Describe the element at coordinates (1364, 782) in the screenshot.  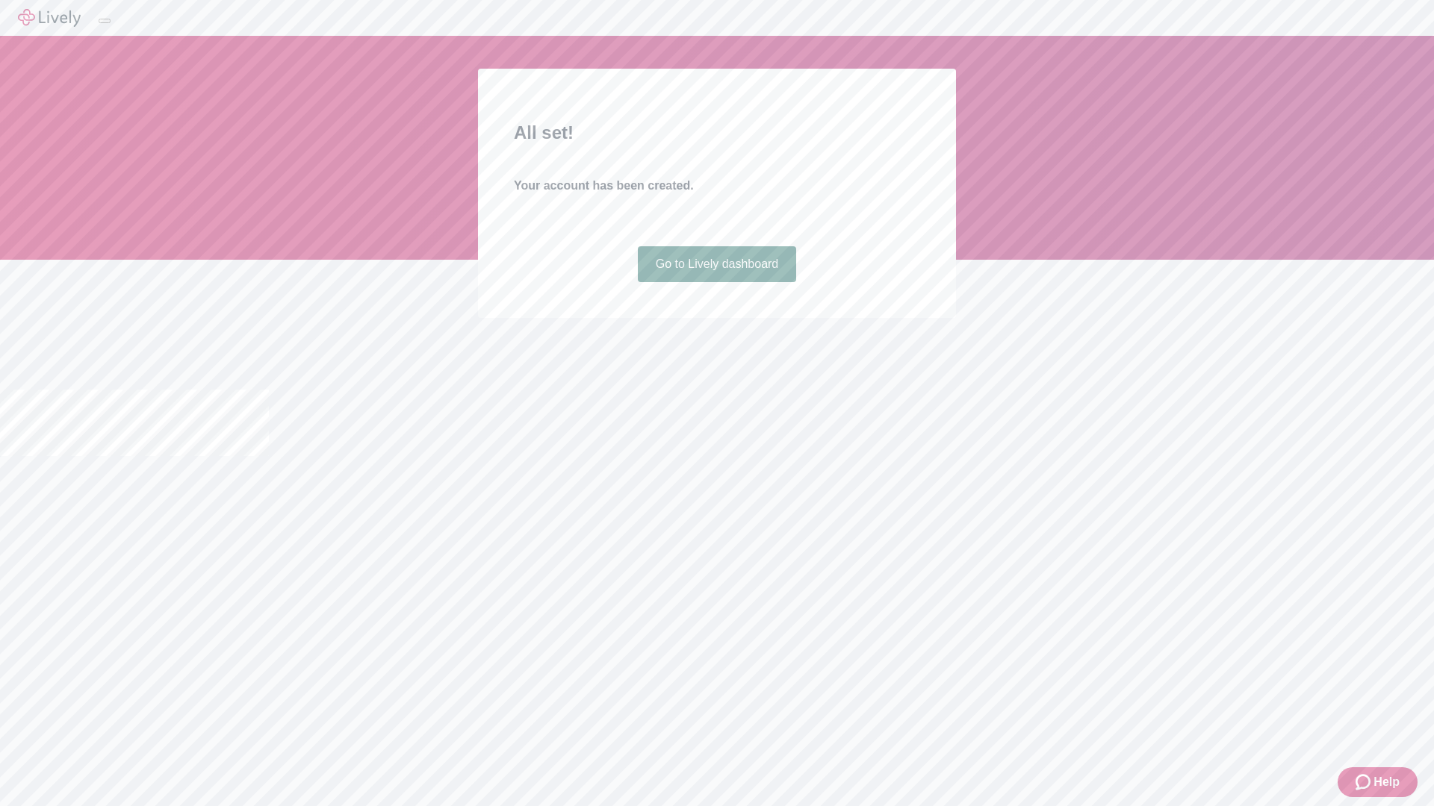
I see `svg: Zendesk support icon` at that location.